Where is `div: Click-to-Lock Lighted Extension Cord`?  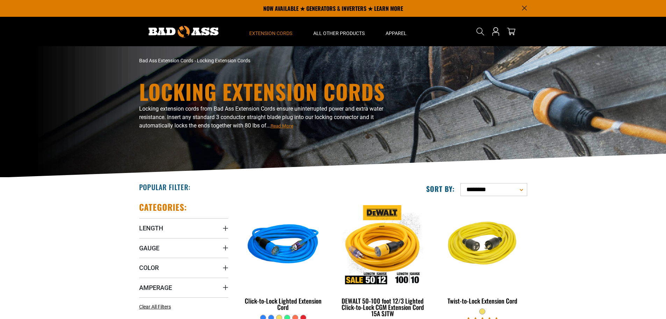
div: Click-to-Lock Lighted Extension Cord is located at coordinates (283, 304).